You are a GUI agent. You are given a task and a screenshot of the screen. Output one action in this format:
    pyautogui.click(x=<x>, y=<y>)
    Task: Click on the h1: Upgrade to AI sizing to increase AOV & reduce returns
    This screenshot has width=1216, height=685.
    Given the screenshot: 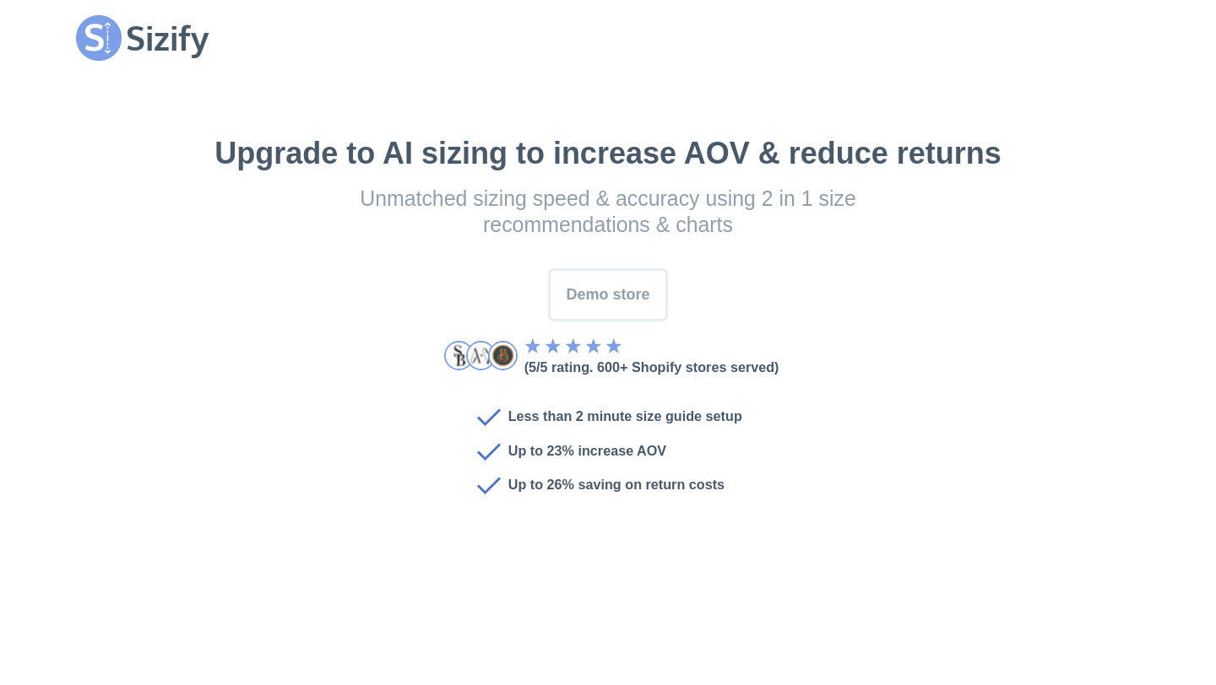 What is the action you would take?
    pyautogui.click(x=608, y=154)
    